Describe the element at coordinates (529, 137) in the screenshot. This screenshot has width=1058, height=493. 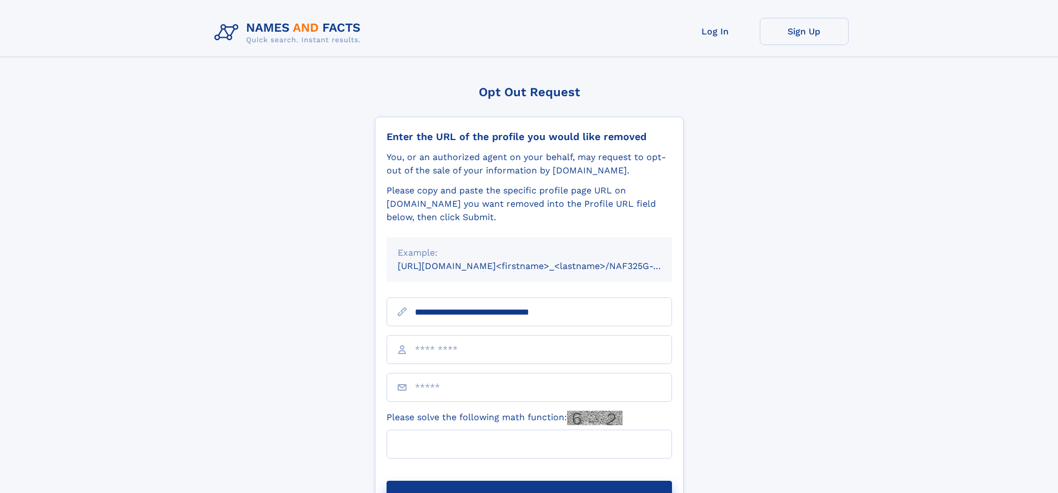
I see `div: Enter the URL of the profile you would like removed` at that location.